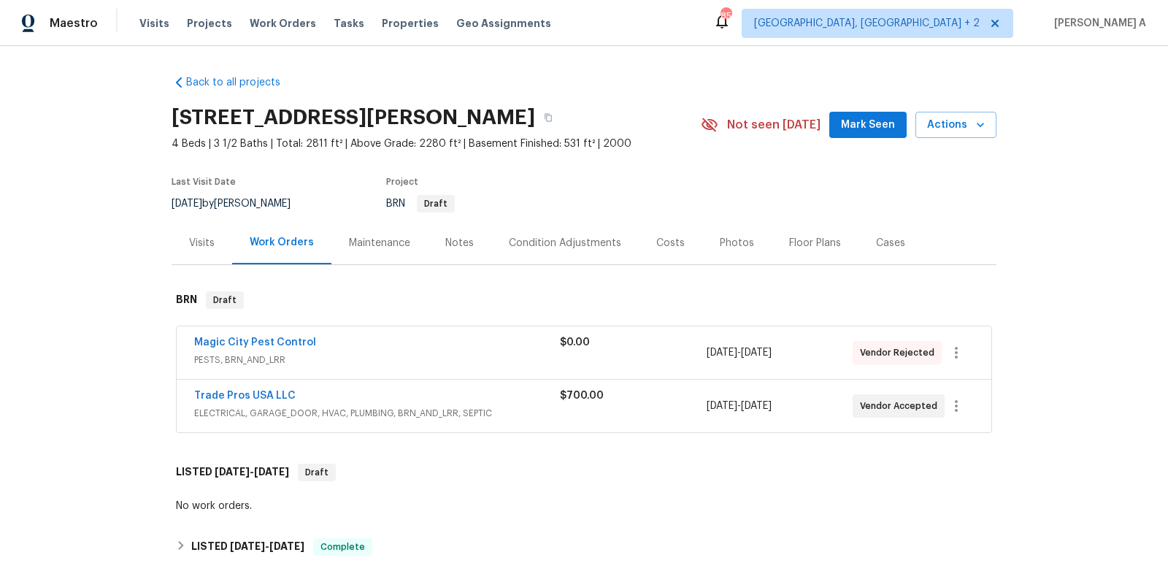 This screenshot has width=1168, height=563. Describe the element at coordinates (548, 117) in the screenshot. I see `button: Copy Address` at that location.